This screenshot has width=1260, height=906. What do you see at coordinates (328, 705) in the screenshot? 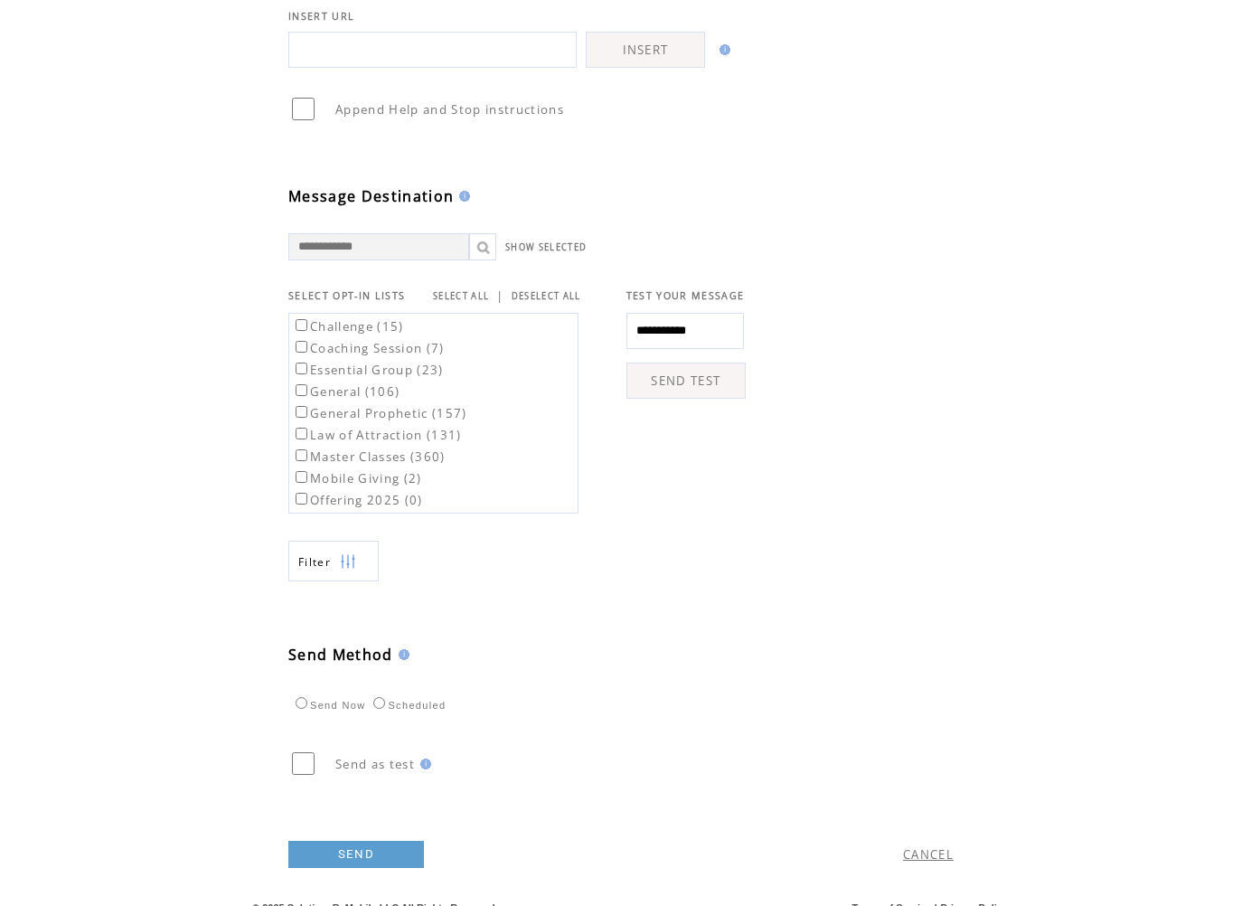
I see `label: Send Now` at bounding box center [328, 705].